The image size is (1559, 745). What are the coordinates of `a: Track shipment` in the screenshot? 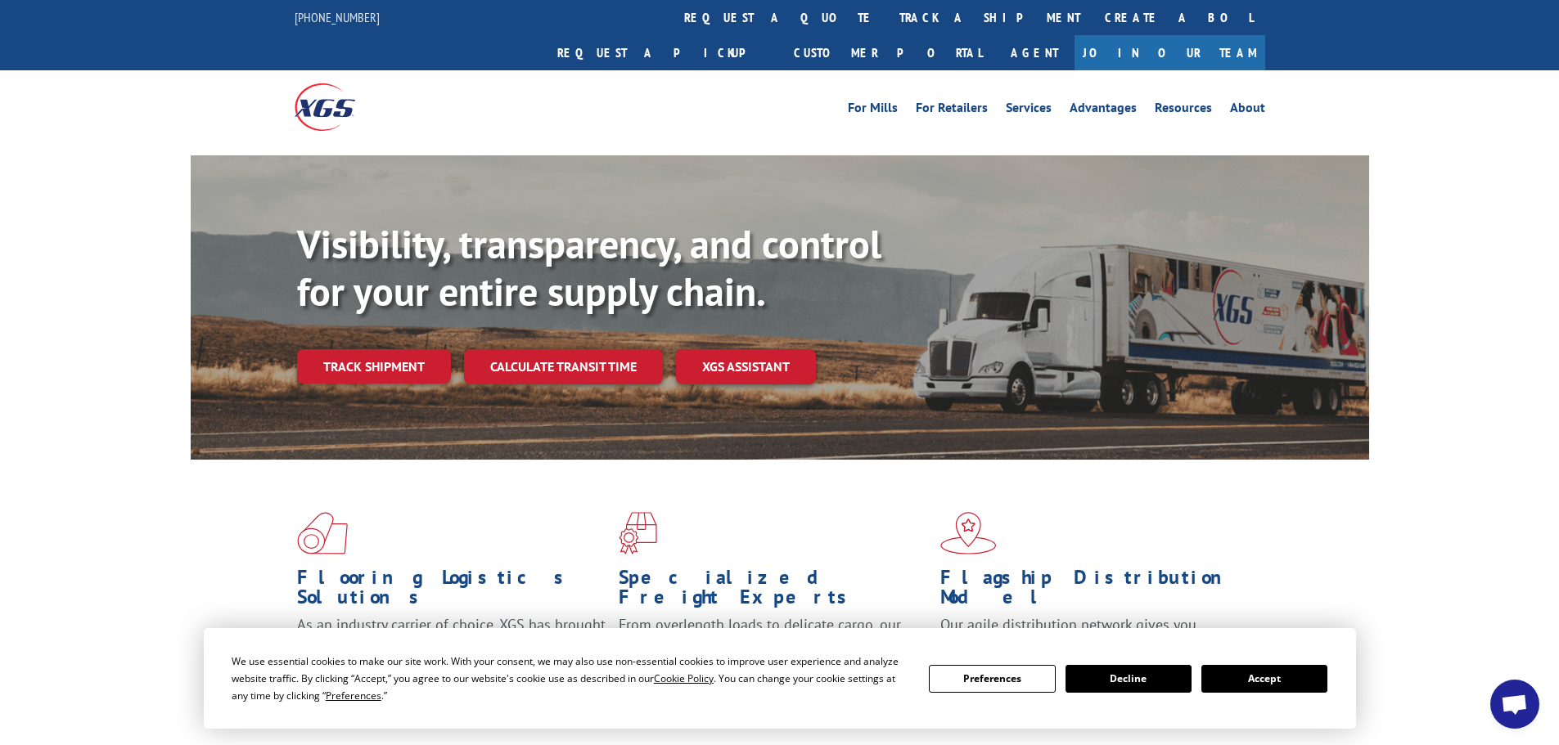 It's located at (374, 367).